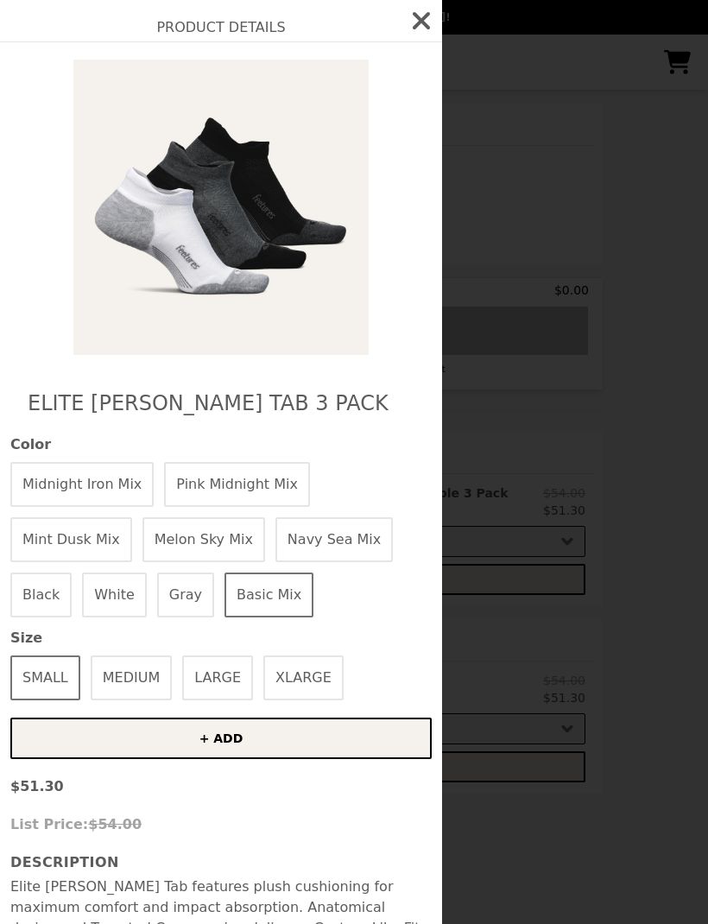 This screenshot has height=924, width=708. I want to click on button: Basic Mix, so click(269, 595).